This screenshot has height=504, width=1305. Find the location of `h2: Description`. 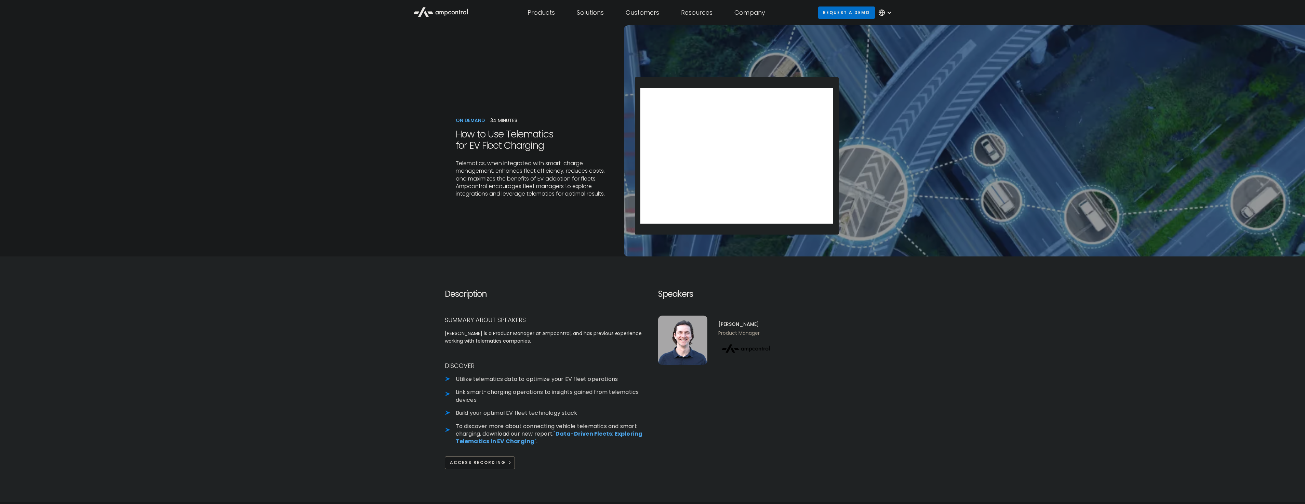

h2: Description is located at coordinates (546, 294).